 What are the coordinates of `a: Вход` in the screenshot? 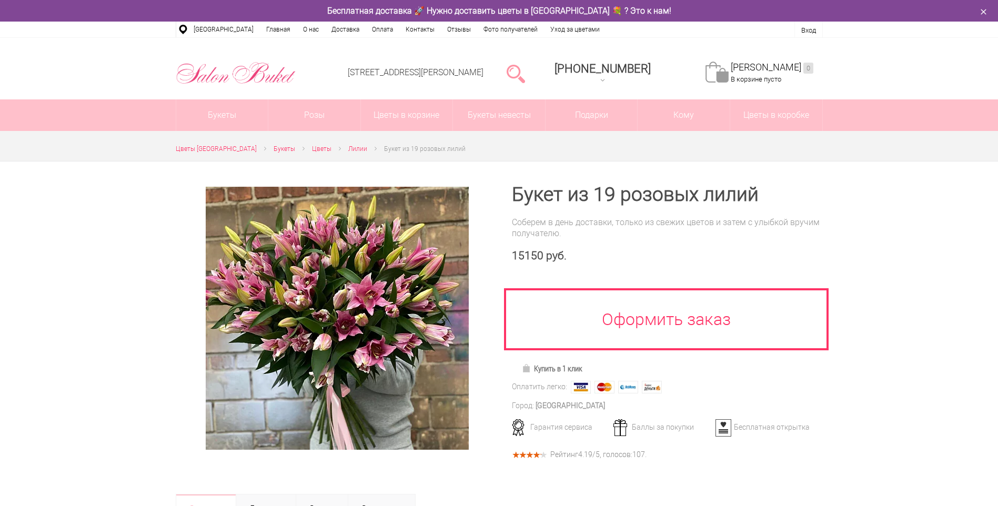 It's located at (809, 30).